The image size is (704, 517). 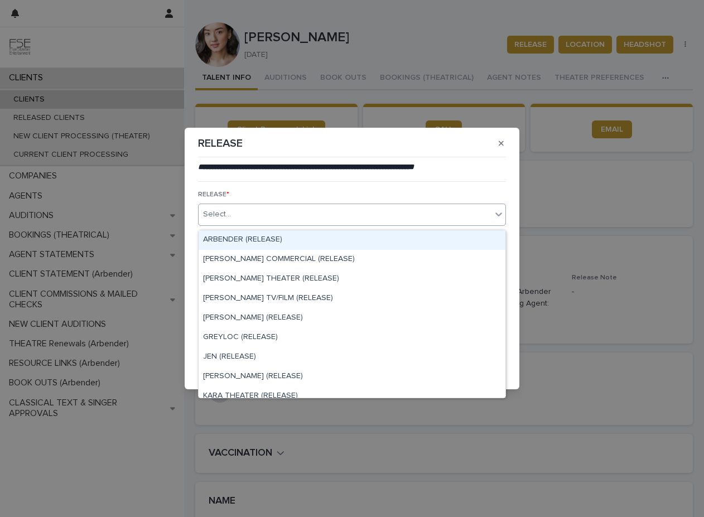 I want to click on div: Select..., so click(x=217, y=214).